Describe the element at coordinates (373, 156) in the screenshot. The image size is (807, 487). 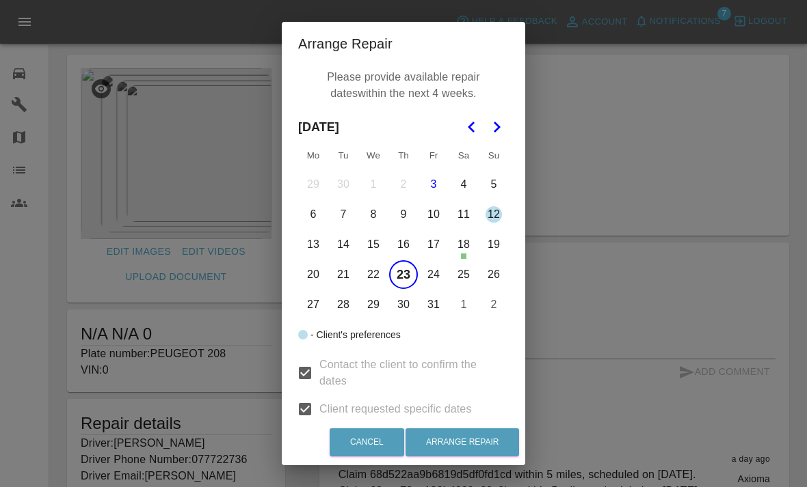
I see `th: Wednesday` at that location.